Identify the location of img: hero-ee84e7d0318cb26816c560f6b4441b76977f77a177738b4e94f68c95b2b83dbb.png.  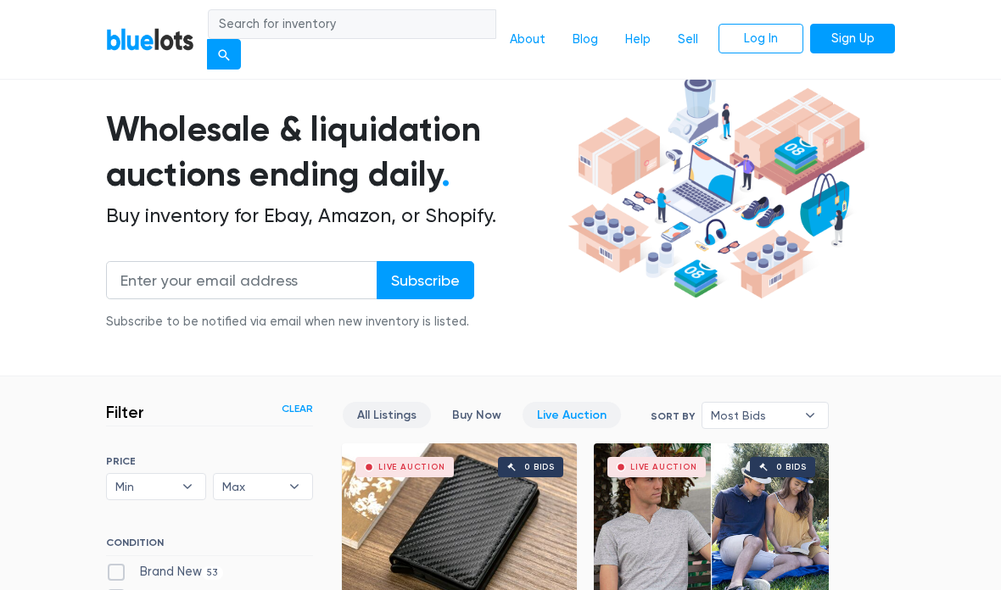
(716, 187).